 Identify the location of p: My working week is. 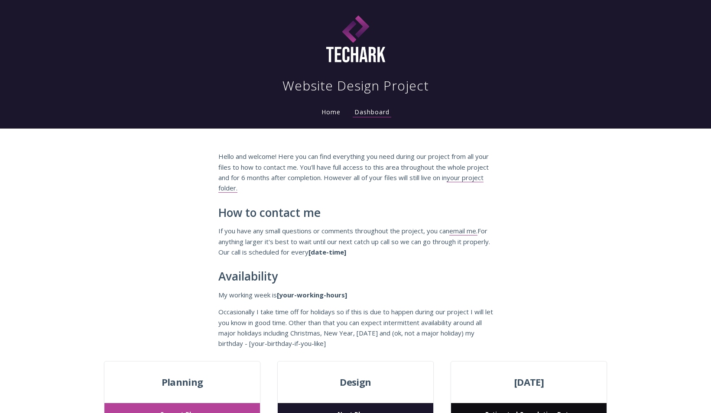
(356, 295).